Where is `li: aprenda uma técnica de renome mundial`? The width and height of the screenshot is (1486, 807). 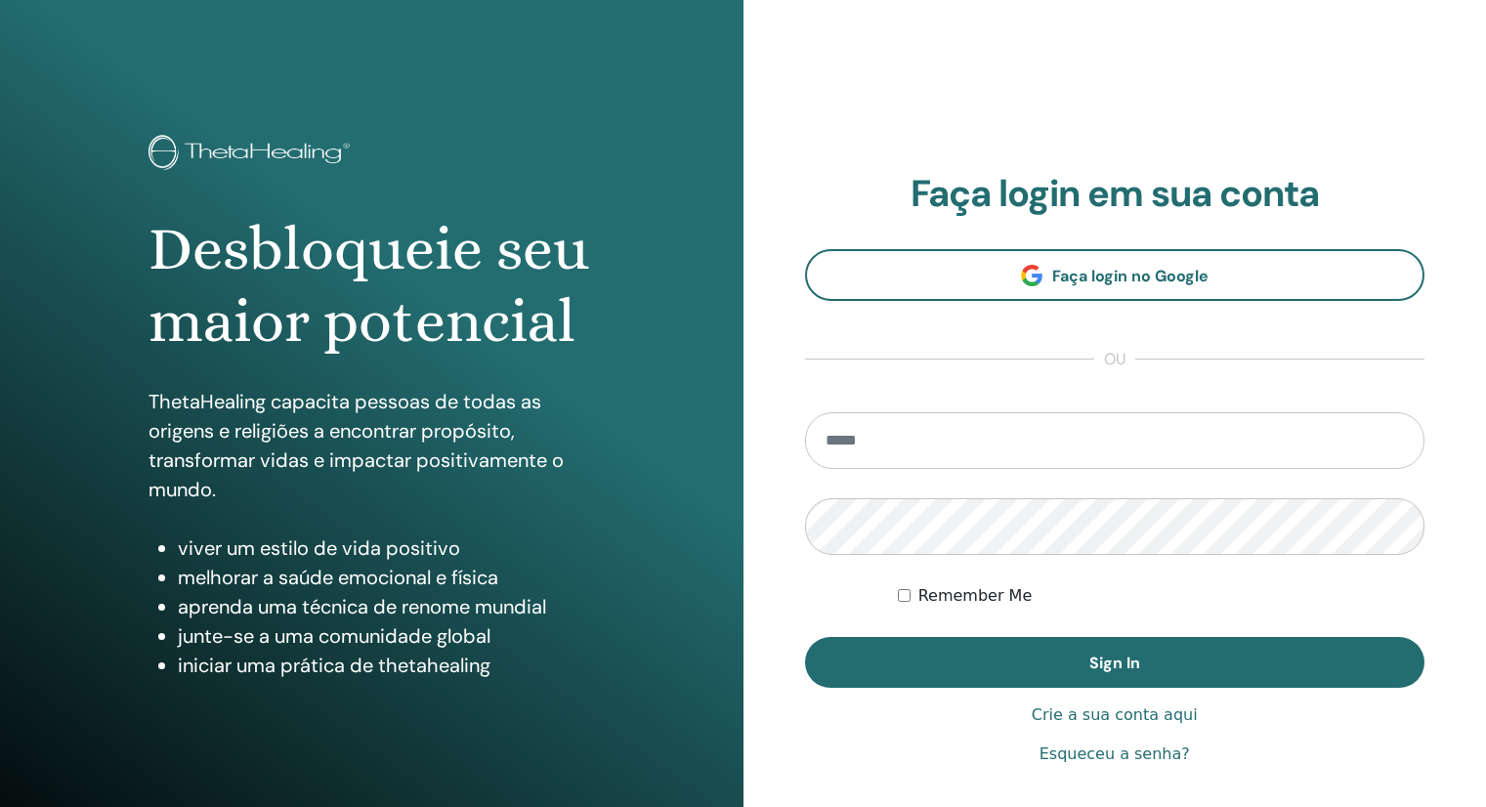 li: aprenda uma técnica de renome mundial is located at coordinates (386, 607).